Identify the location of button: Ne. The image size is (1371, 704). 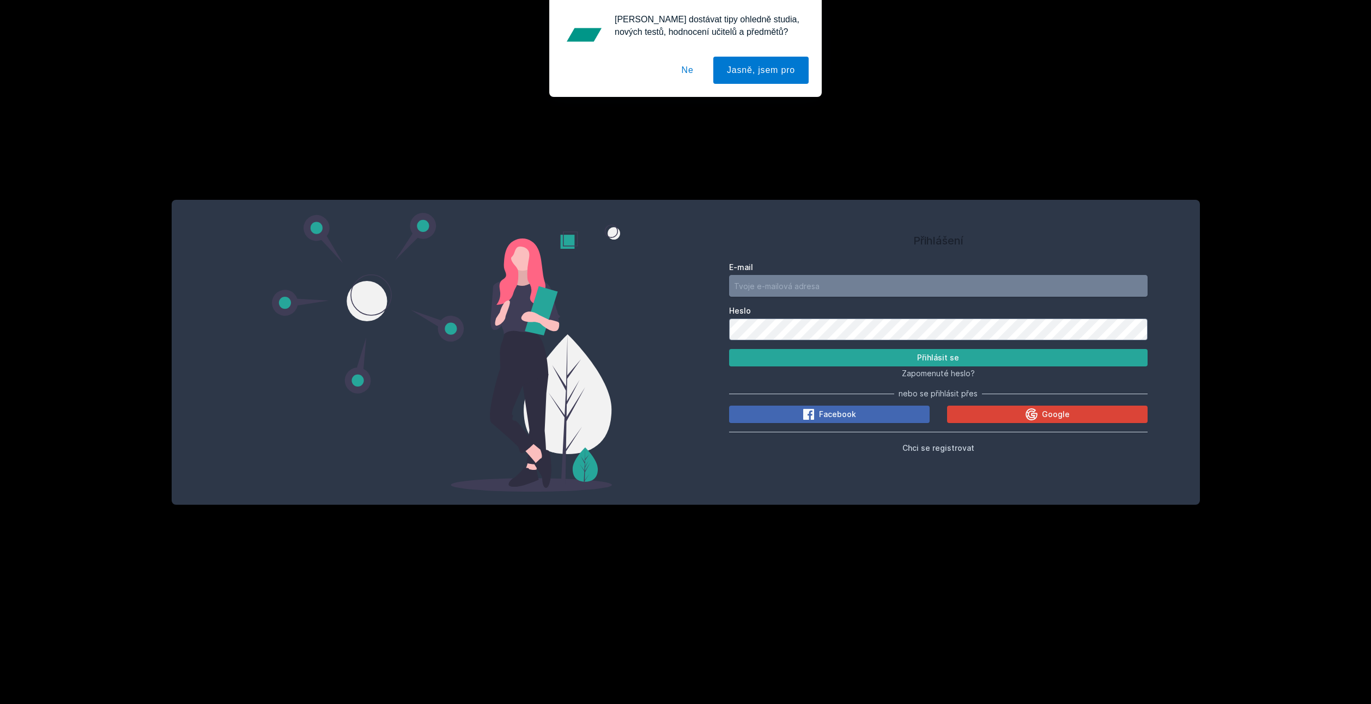
(688, 70).